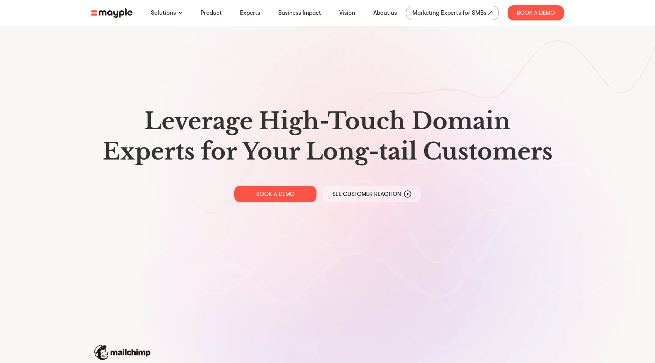 The height and width of the screenshot is (363, 655). I want to click on p: See Customer Reaction, so click(367, 194).